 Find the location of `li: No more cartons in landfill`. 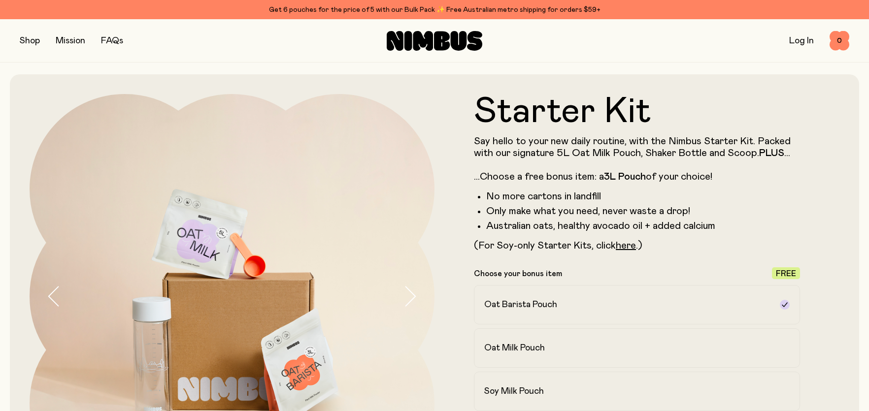

li: No more cartons in landfill is located at coordinates (643, 197).